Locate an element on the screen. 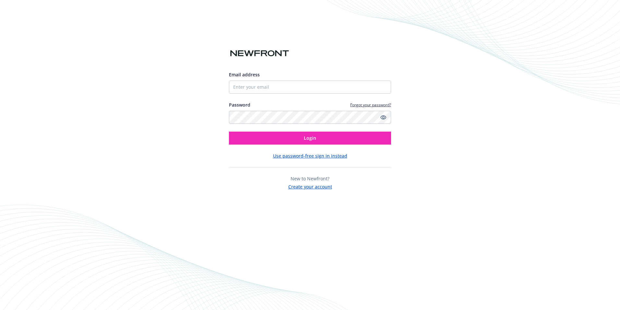 This screenshot has width=620, height=310. button: Login is located at coordinates (310, 138).